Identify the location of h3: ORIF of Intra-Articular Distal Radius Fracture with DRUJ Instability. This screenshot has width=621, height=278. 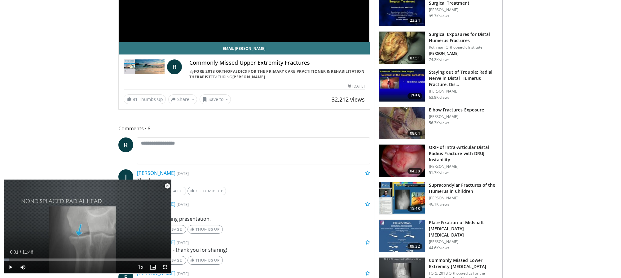
(464, 154).